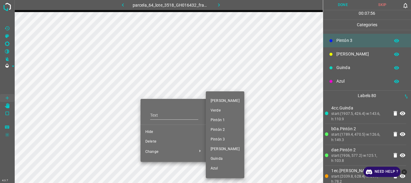  I want to click on span: Azul, so click(225, 168).